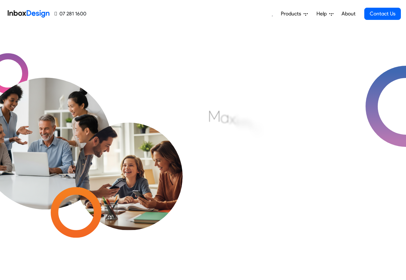  Describe the element at coordinates (245, 123) in the screenshot. I see `div: m` at that location.